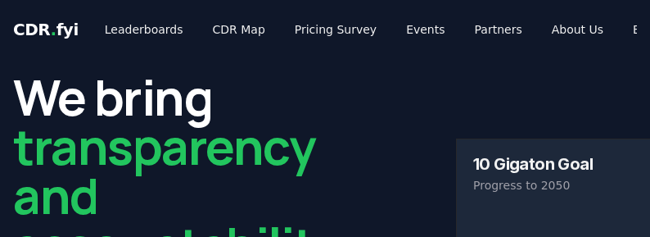 Image resolution: width=650 pixels, height=237 pixels. I want to click on span: CDR fyi, so click(46, 29).